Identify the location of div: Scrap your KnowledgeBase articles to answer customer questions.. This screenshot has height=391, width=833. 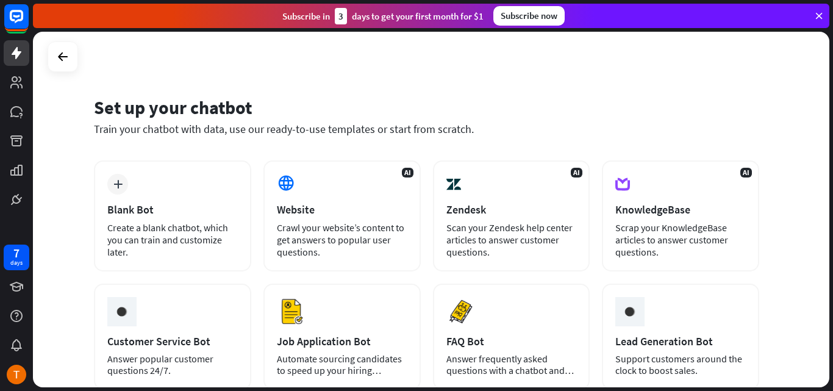
(680, 240).